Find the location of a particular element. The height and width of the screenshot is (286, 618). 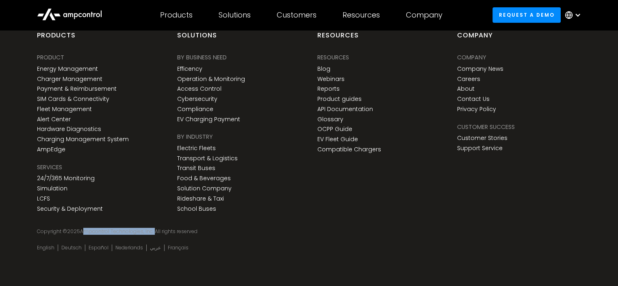

a: Operation & Monitoring is located at coordinates (211, 79).